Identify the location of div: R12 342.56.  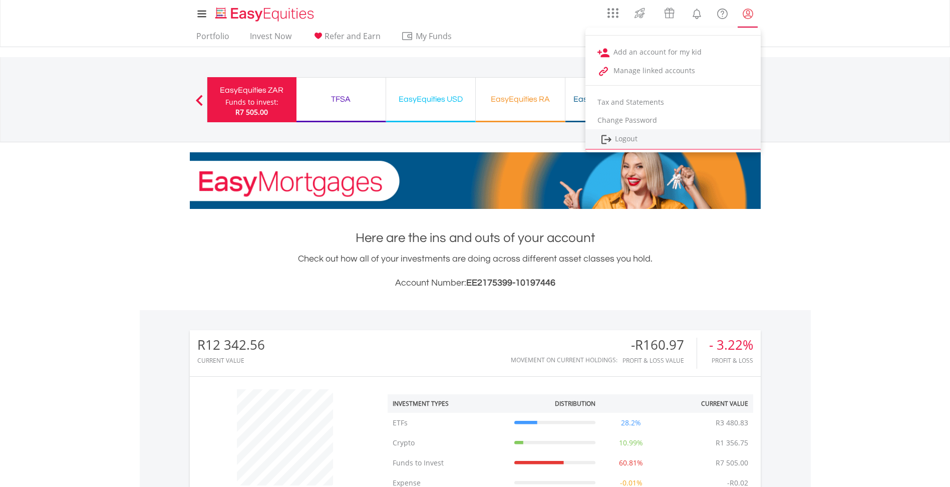
(231, 345).